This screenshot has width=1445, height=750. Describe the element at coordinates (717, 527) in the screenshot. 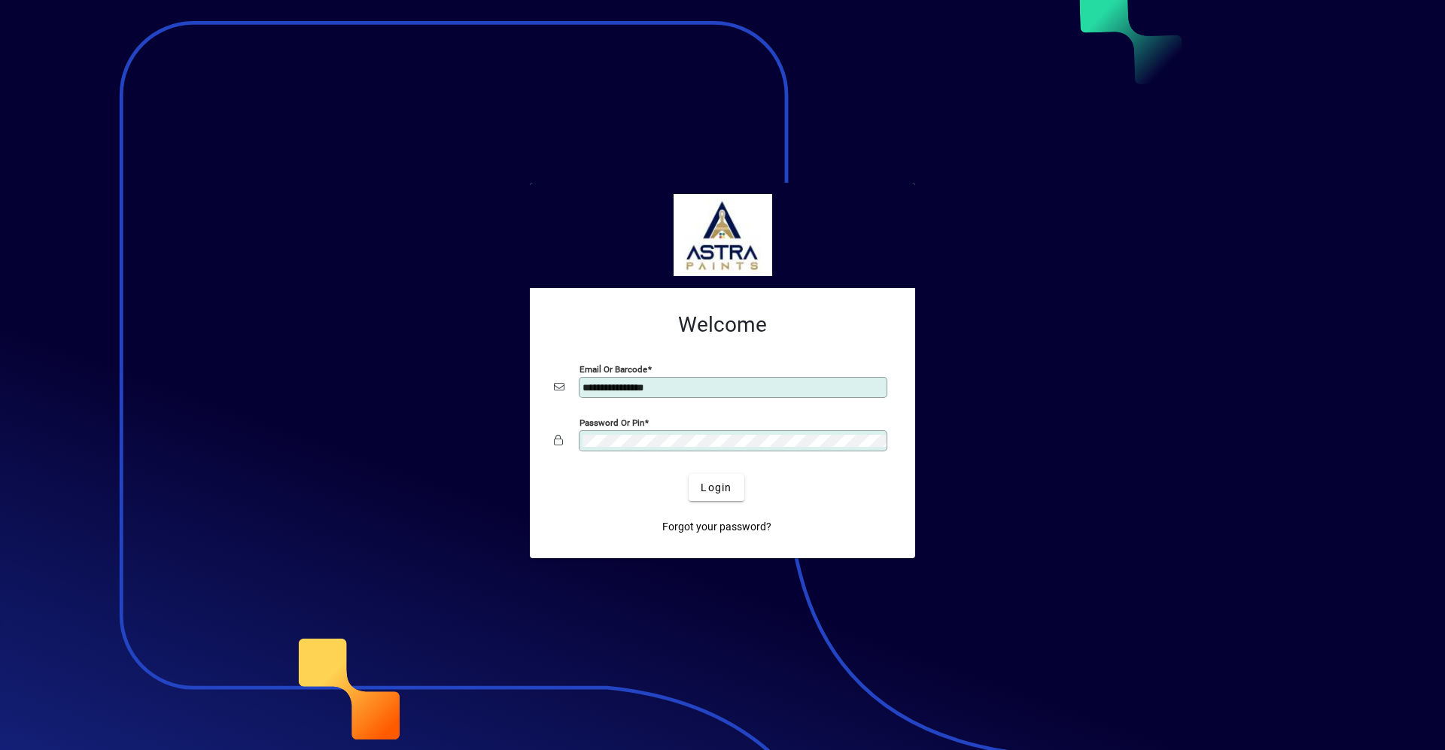

I see `a: Forgot your password?` at that location.